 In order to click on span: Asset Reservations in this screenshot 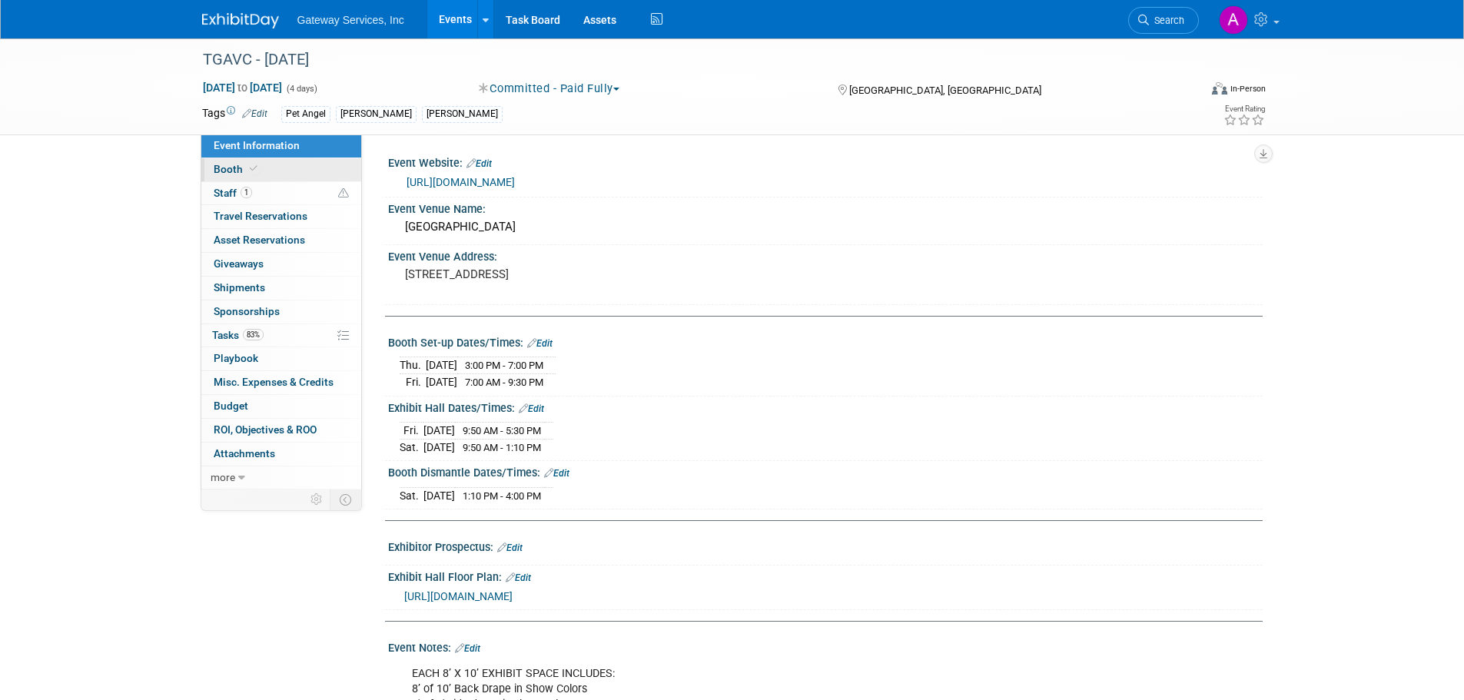, I will do `click(259, 240)`.